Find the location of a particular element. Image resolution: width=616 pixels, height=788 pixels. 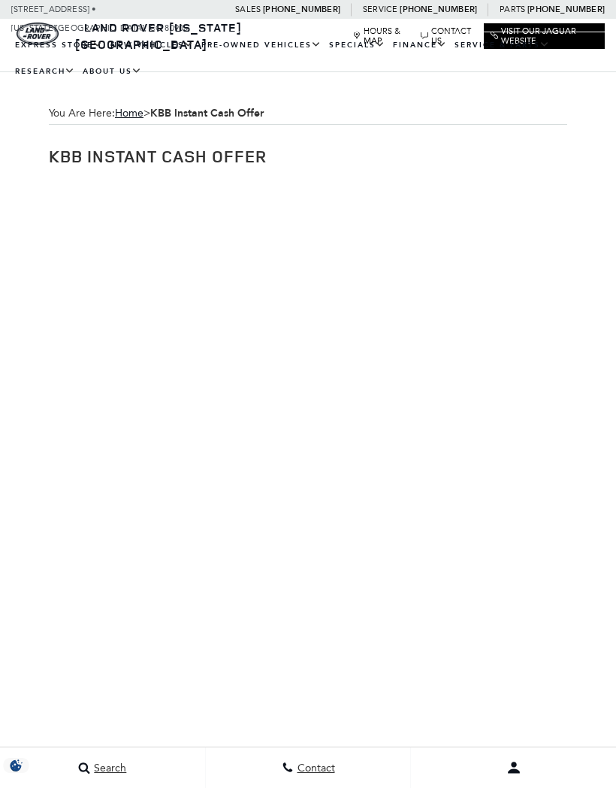

a: Visit Our Jaguar Website is located at coordinates (544, 36).